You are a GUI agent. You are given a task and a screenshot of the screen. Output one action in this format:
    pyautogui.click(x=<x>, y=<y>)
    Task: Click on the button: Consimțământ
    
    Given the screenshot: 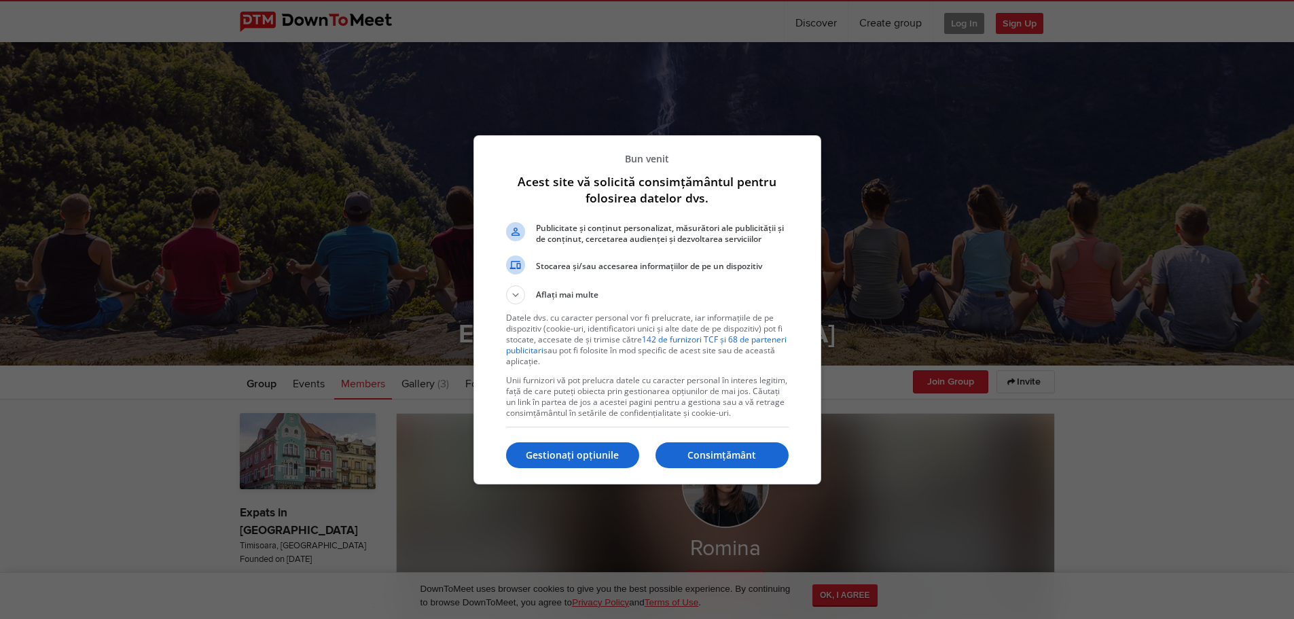 What is the action you would take?
    pyautogui.click(x=722, y=455)
    